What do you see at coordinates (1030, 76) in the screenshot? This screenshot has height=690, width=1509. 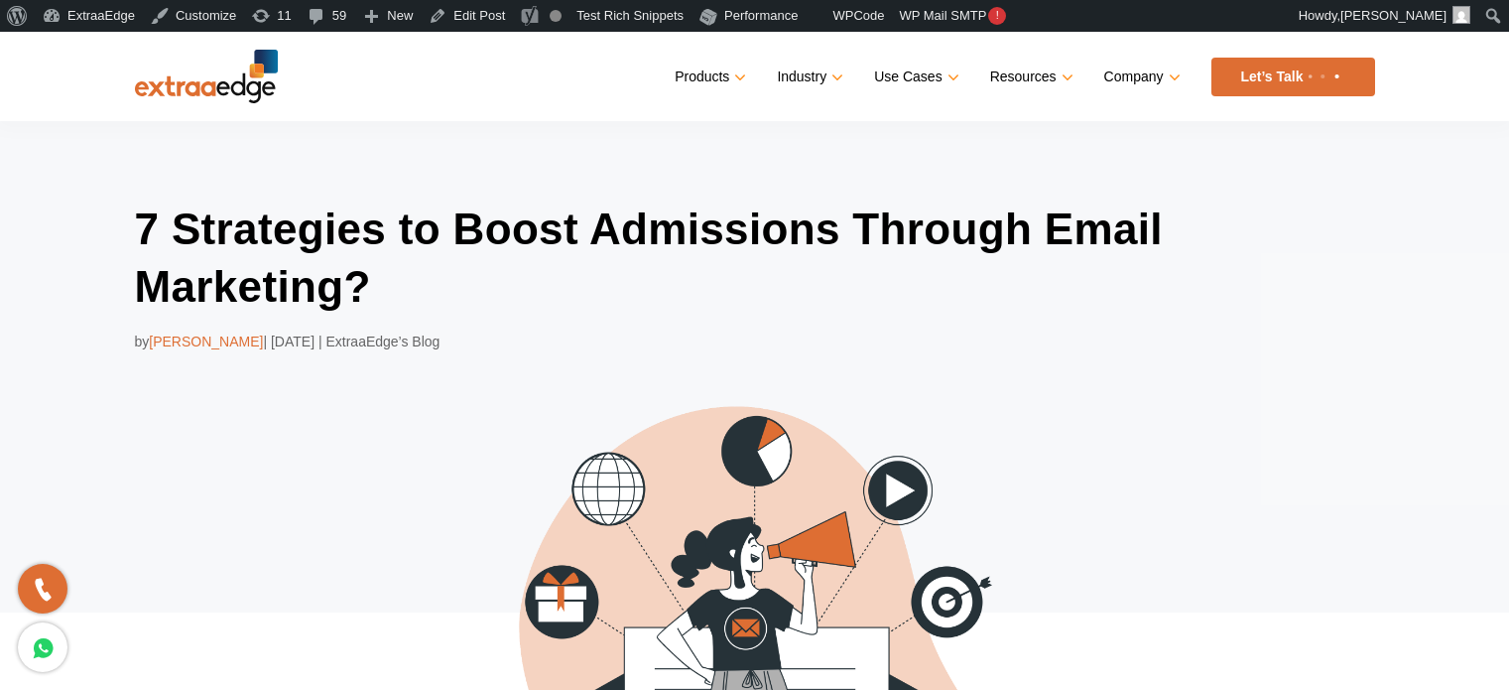 I see `a: Resources` at bounding box center [1030, 76].